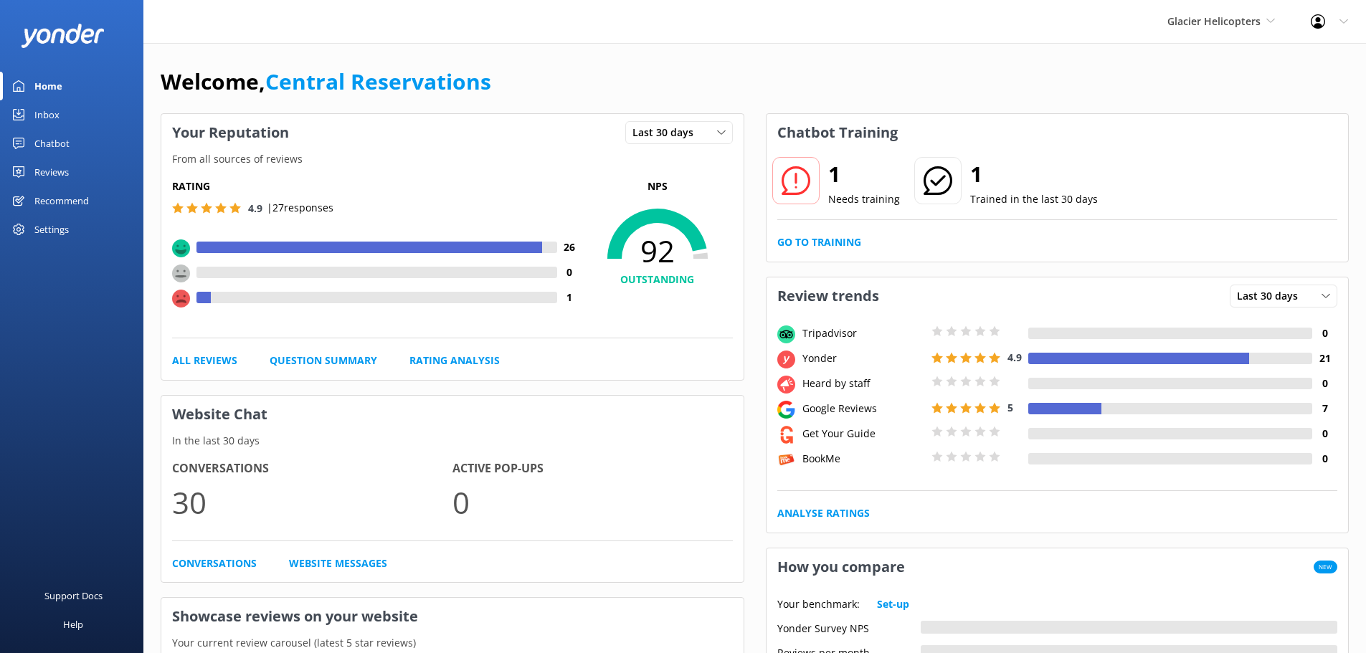 The image size is (1366, 653). What do you see at coordinates (569, 247) in the screenshot?
I see `h4: 26` at bounding box center [569, 247].